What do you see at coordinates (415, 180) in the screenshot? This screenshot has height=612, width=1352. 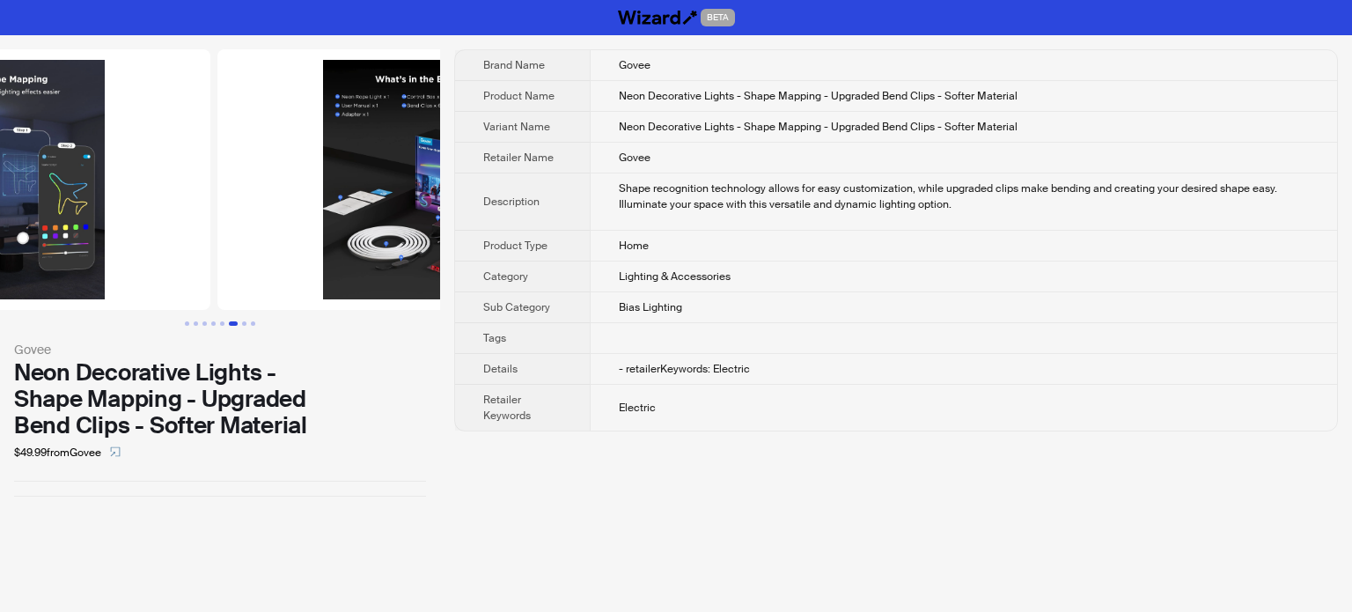 I see `img: Neon Decorative Lights - Shape Mapping - Upgraded Bend Clips - Softer Material Neon Decorative Li...` at bounding box center [415, 180].